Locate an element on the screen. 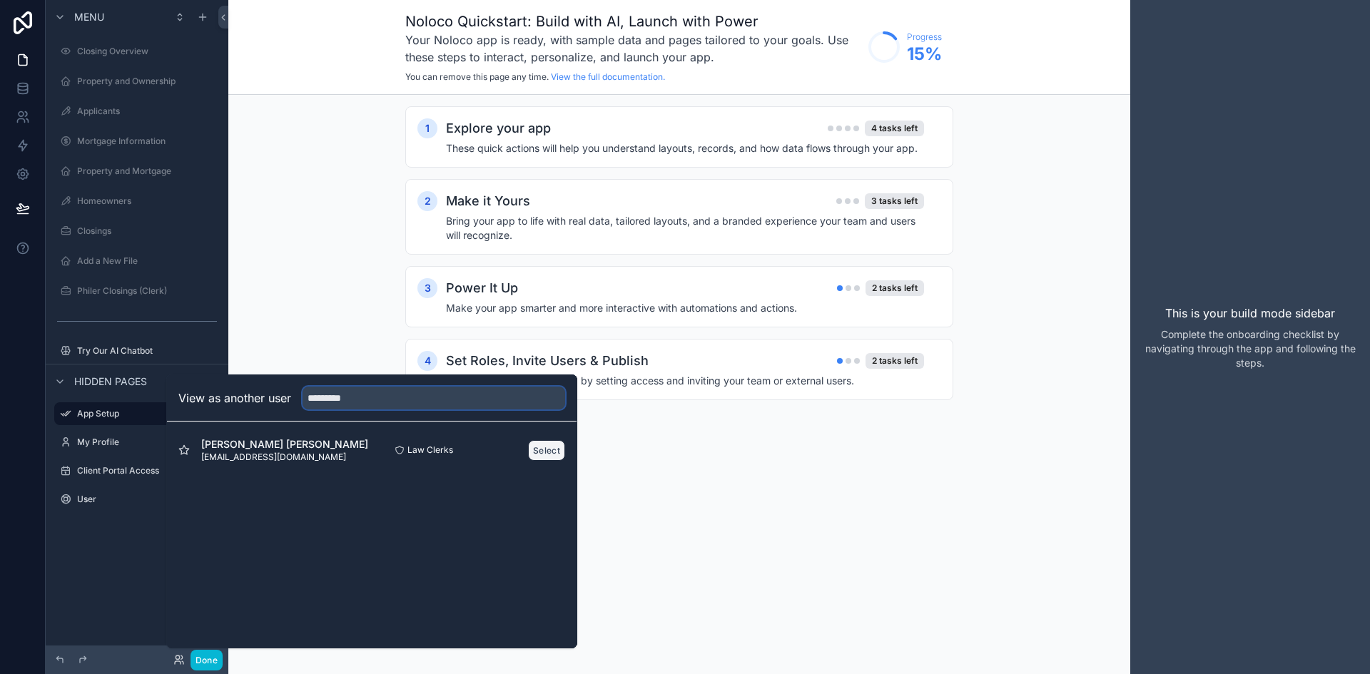 This screenshot has height=674, width=1370. label: Closings is located at coordinates (147, 231).